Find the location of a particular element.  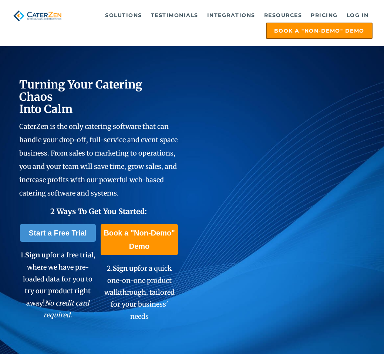

em: No credit card required. is located at coordinates (66, 309).